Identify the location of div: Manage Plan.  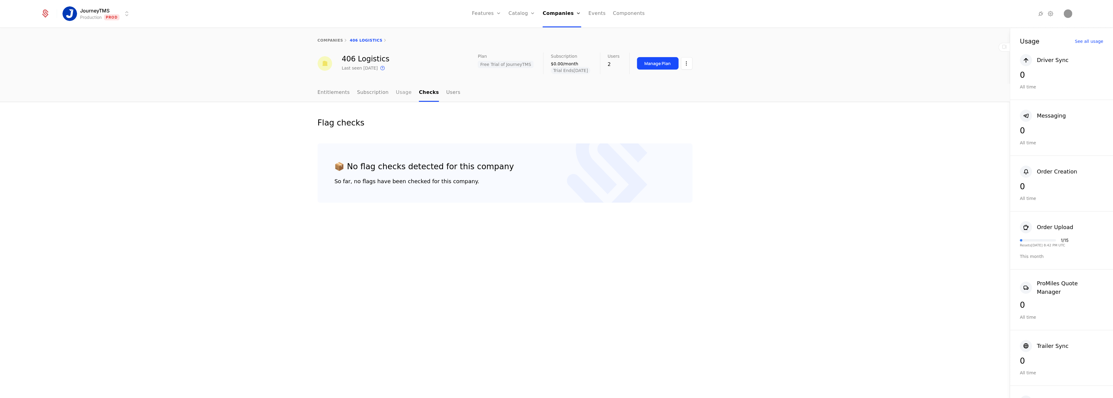
(658, 63).